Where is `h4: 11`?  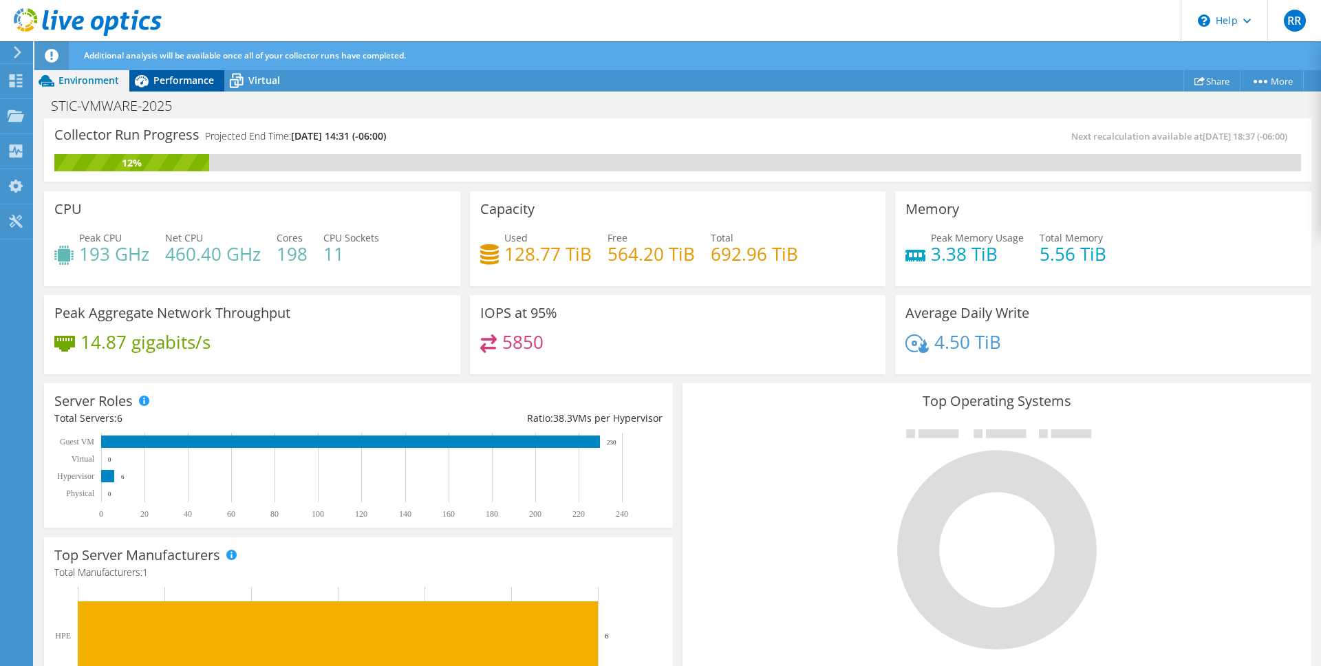
h4: 11 is located at coordinates (351, 254).